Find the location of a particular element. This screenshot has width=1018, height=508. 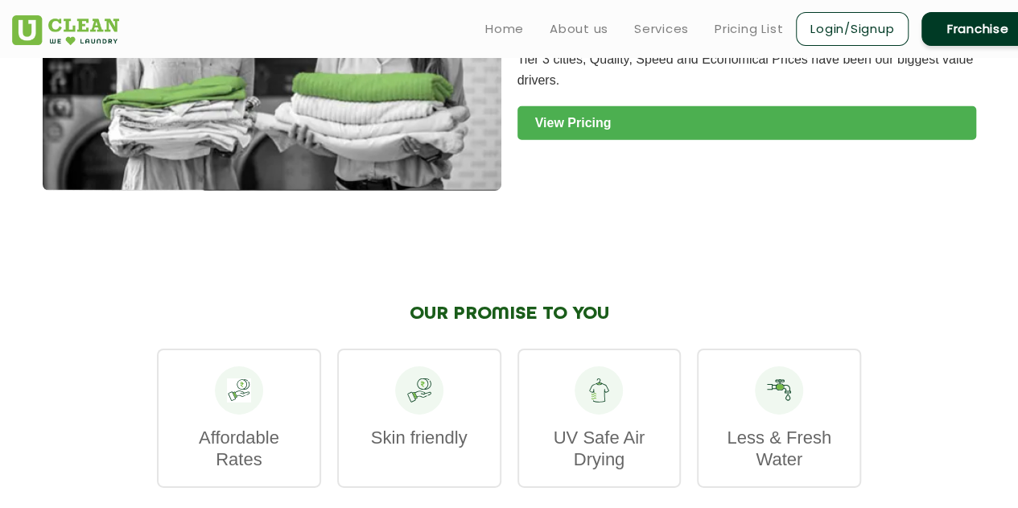

img: UClean Laundry and Dry Cleaning is located at coordinates (65, 30).